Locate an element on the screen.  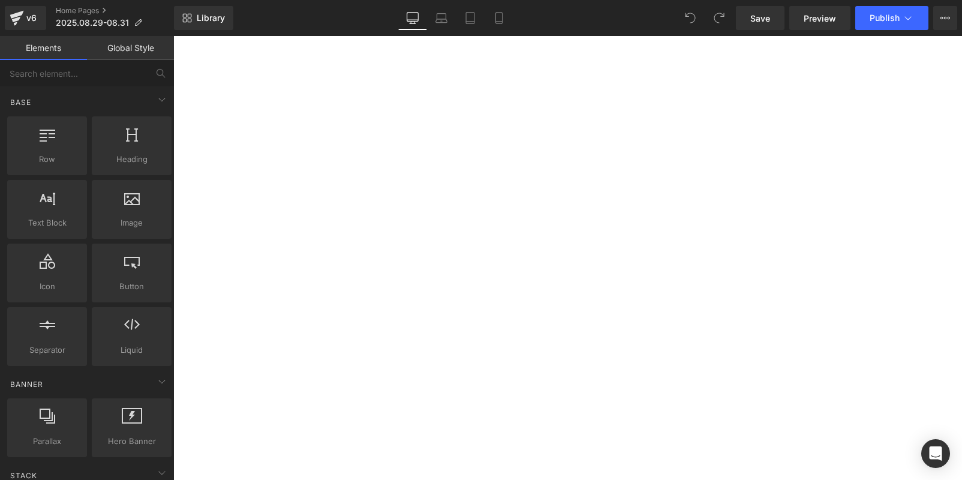
span: Save is located at coordinates (760, 18).